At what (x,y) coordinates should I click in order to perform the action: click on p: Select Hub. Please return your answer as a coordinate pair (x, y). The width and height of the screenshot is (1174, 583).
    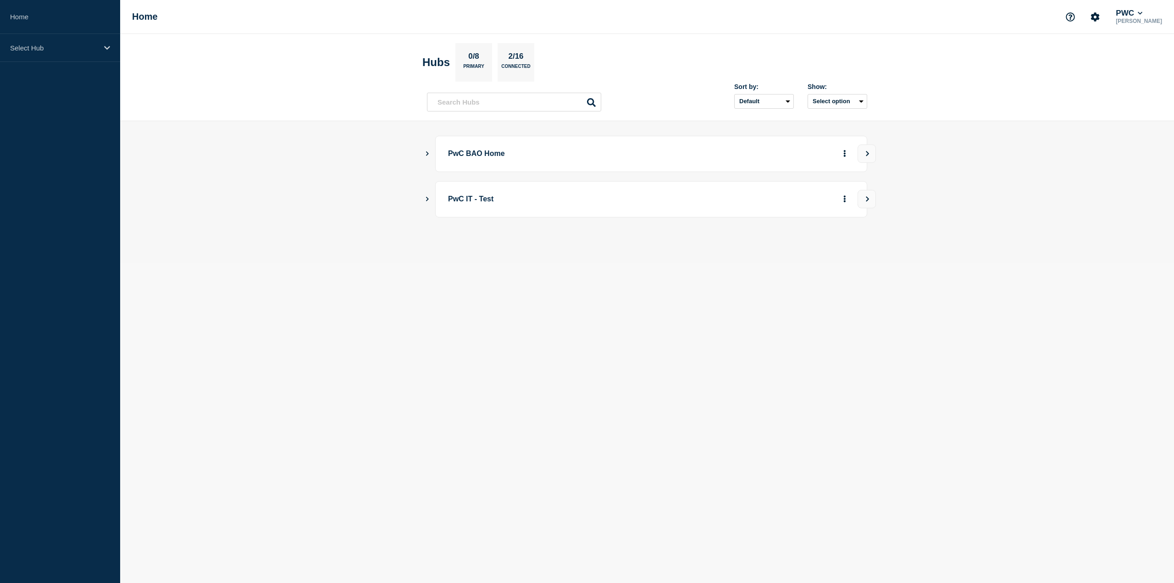
    Looking at the image, I should click on (54, 48).